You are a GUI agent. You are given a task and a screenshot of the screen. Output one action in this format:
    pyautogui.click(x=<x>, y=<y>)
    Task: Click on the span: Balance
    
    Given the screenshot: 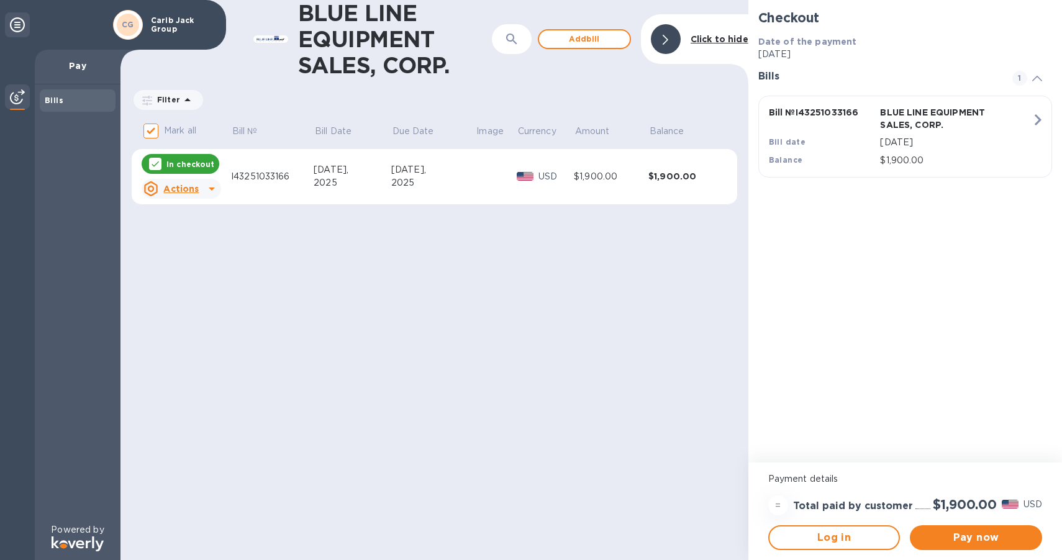 What is the action you would take?
    pyautogui.click(x=675, y=131)
    